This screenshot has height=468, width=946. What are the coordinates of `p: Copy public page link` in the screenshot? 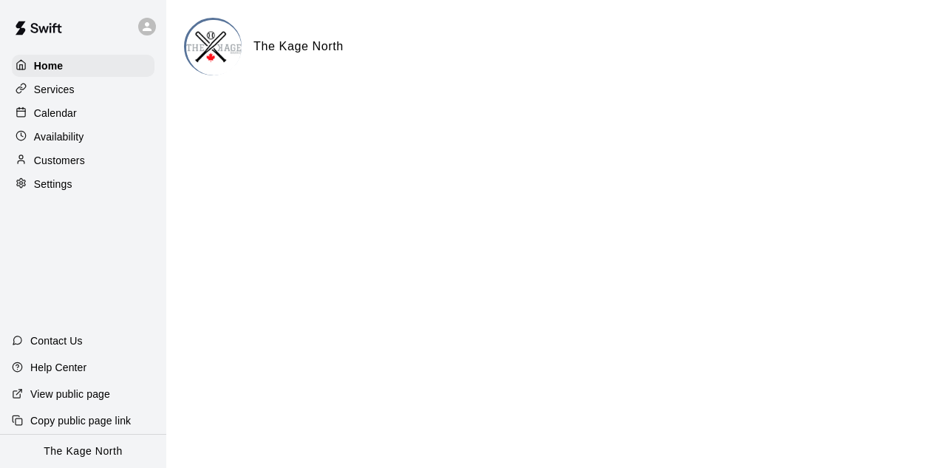 It's located at (81, 420).